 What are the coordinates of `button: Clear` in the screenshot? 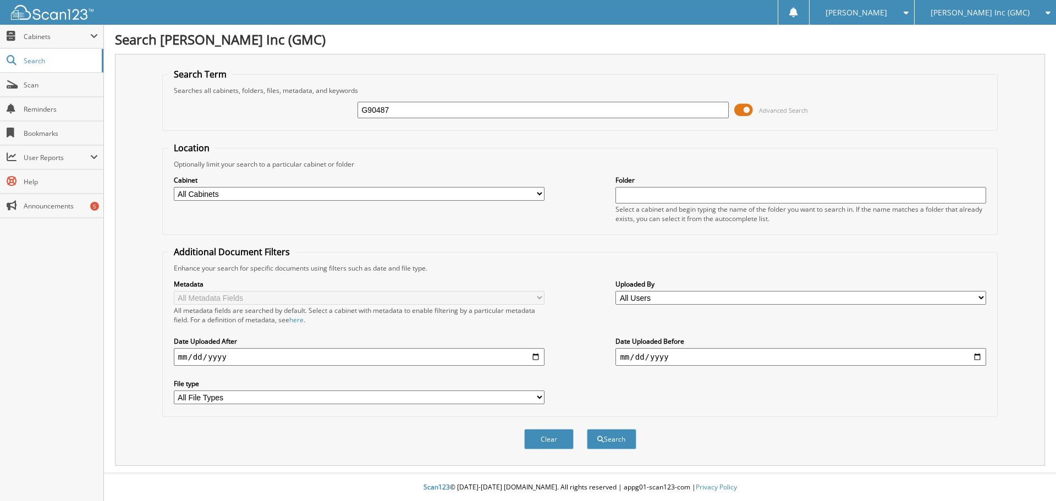 It's located at (549, 439).